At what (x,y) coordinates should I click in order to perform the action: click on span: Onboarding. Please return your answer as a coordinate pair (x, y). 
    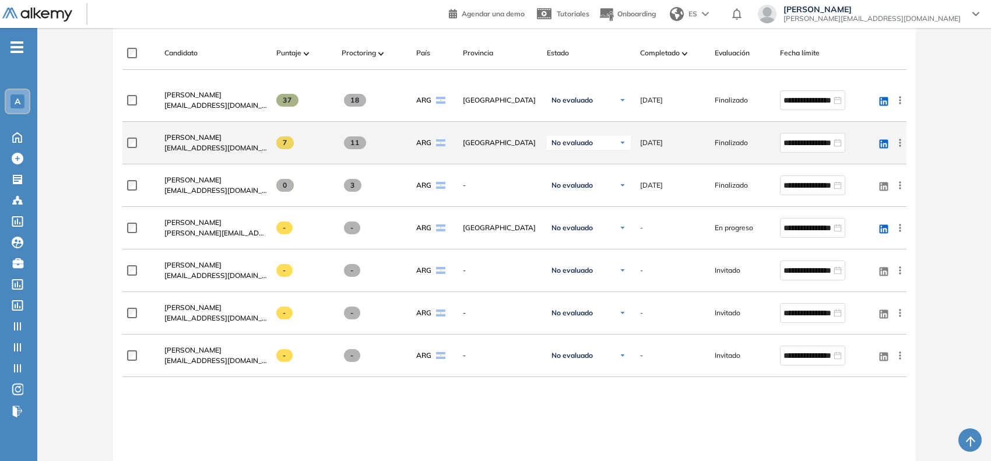
    Looking at the image, I should click on (637, 13).